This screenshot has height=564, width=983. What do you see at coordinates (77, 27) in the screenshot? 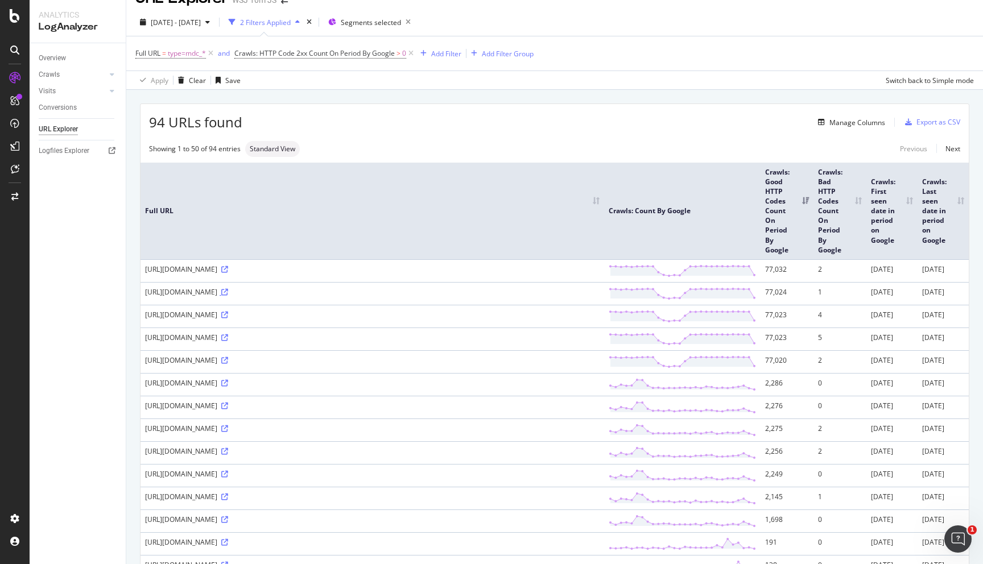
I see `div: LogAnalyzer` at bounding box center [77, 27].